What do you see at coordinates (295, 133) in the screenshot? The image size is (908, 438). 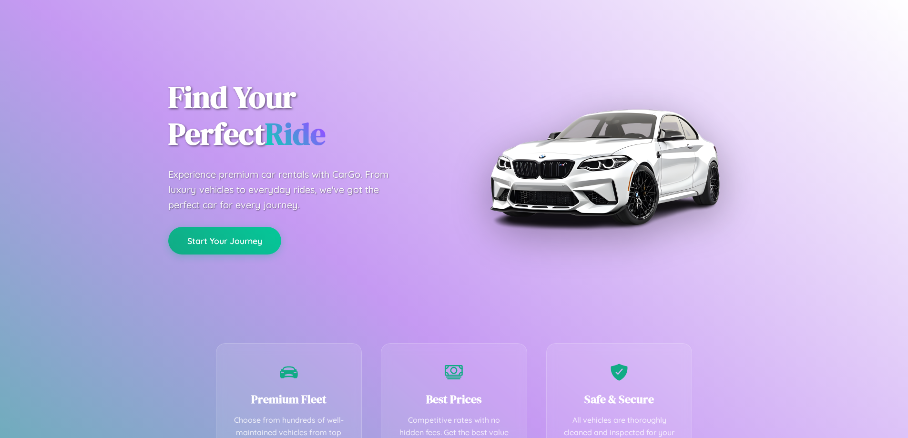 I see `span: Ride` at bounding box center [295, 133].